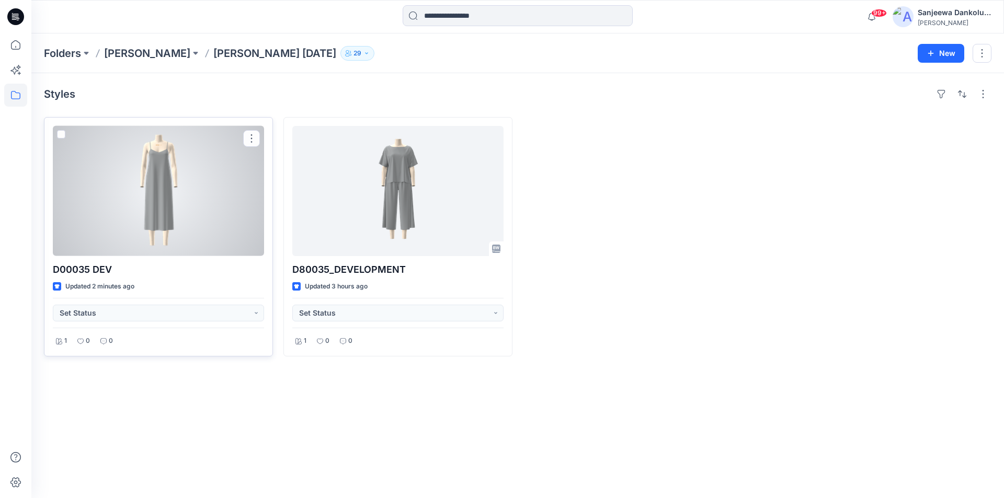  What do you see at coordinates (158, 270) in the screenshot?
I see `p: D00035 DEV` at bounding box center [158, 270].